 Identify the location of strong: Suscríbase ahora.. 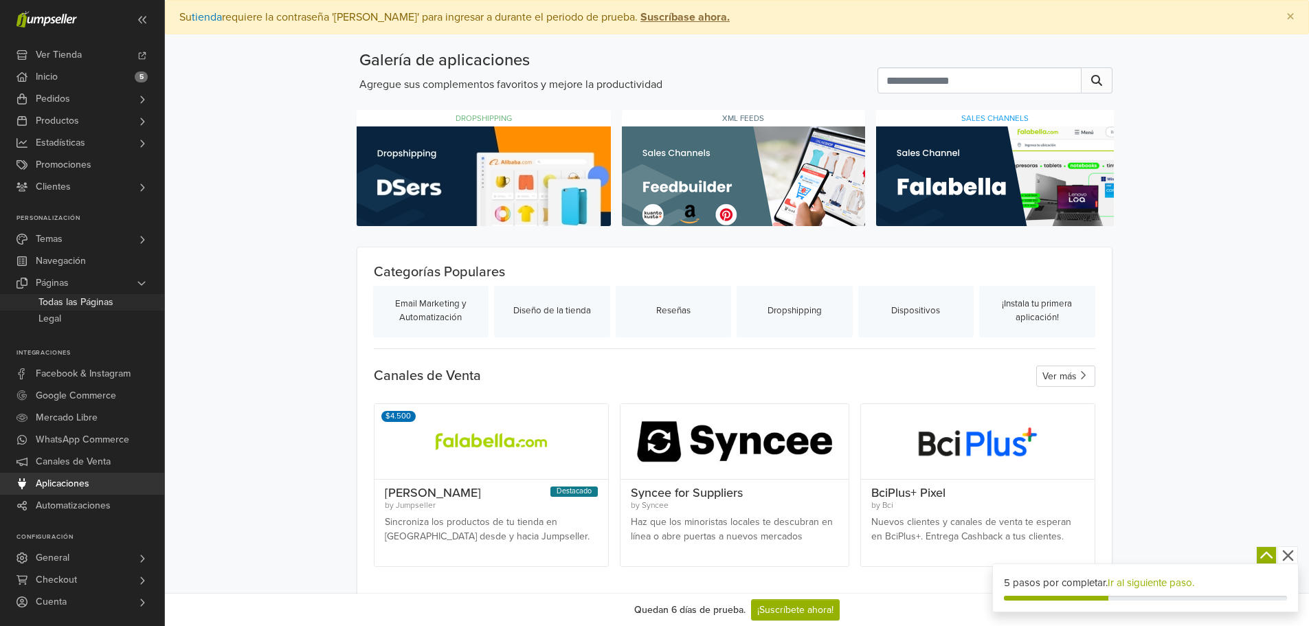
(685, 17).